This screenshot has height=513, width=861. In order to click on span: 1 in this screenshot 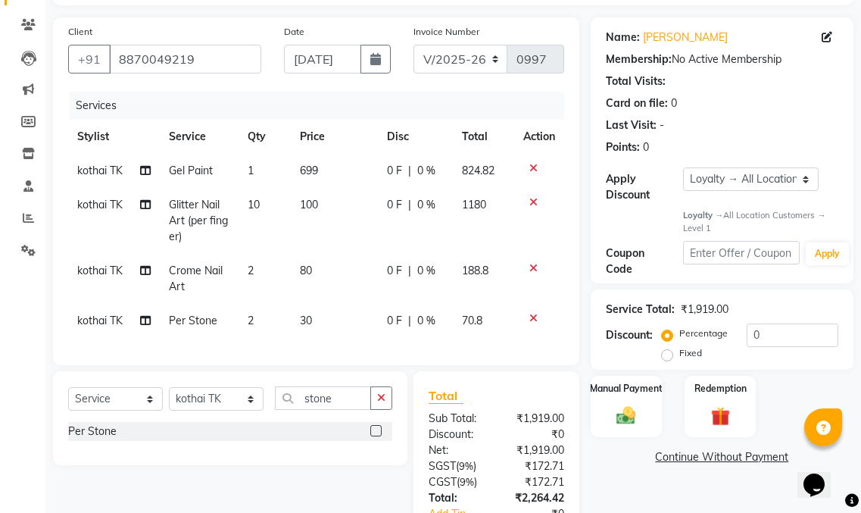, I will do `click(251, 170)`.